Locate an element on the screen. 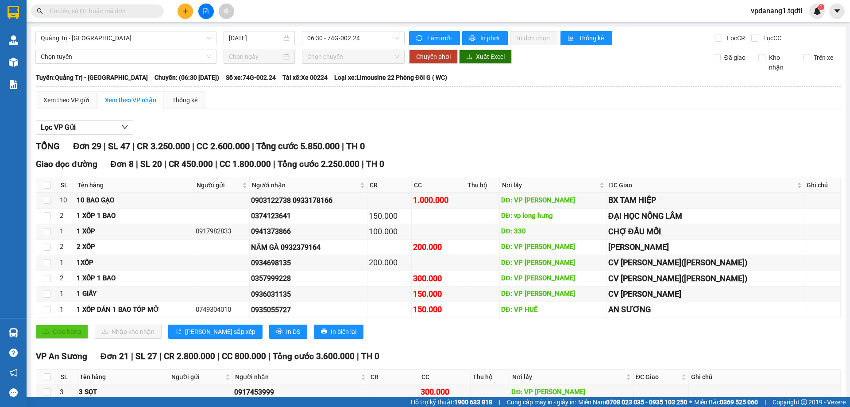 The width and height of the screenshot is (850, 407). div: 1XỐP is located at coordinates (135, 263).